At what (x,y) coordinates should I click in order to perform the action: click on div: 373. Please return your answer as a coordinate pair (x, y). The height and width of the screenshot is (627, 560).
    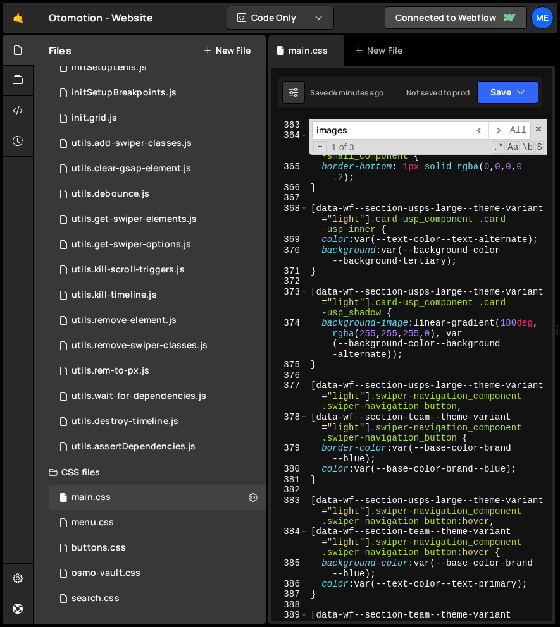
    Looking at the image, I should click on (289, 303).